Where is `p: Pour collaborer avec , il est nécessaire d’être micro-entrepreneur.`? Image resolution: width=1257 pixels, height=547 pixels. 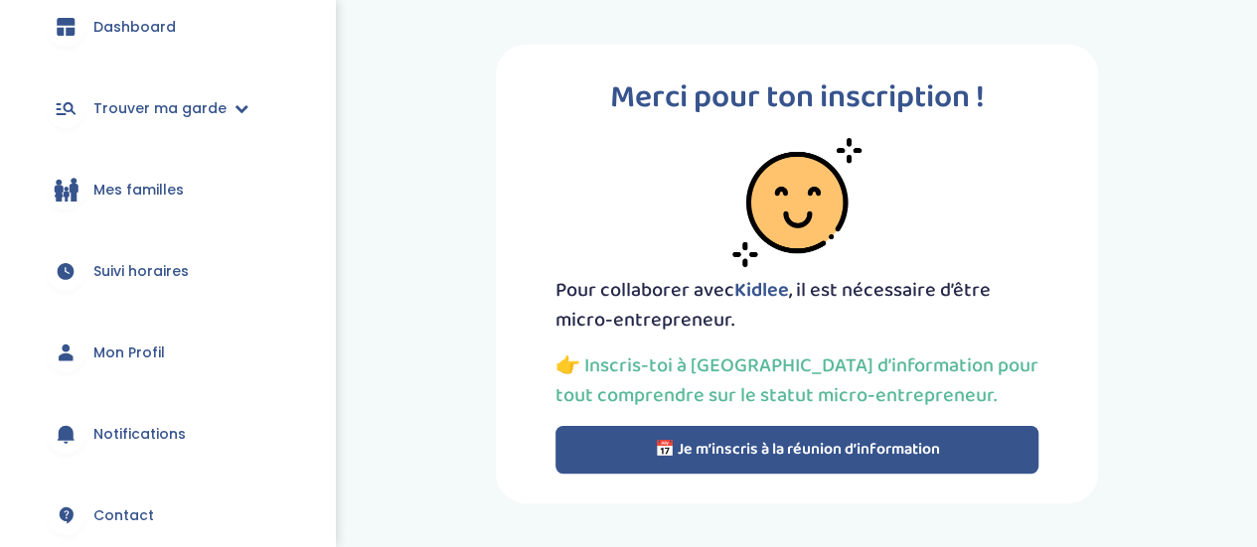
p: Pour collaborer avec , il est nécessaire d’être micro-entrepreneur. is located at coordinates (797, 305).